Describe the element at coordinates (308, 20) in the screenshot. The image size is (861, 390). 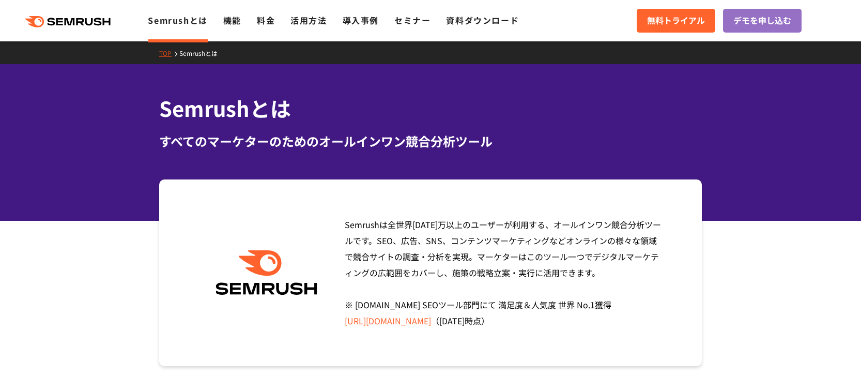
I see `a: 活用方法` at that location.